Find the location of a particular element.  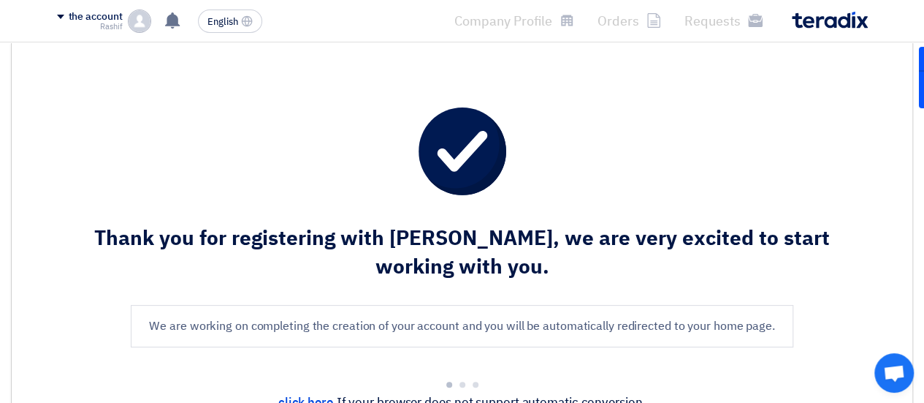

img: tick.svg is located at coordinates (462, 151).